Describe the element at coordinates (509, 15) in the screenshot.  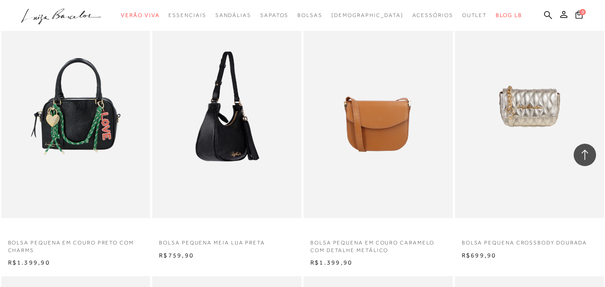
I see `span: BLOG LB` at that location.